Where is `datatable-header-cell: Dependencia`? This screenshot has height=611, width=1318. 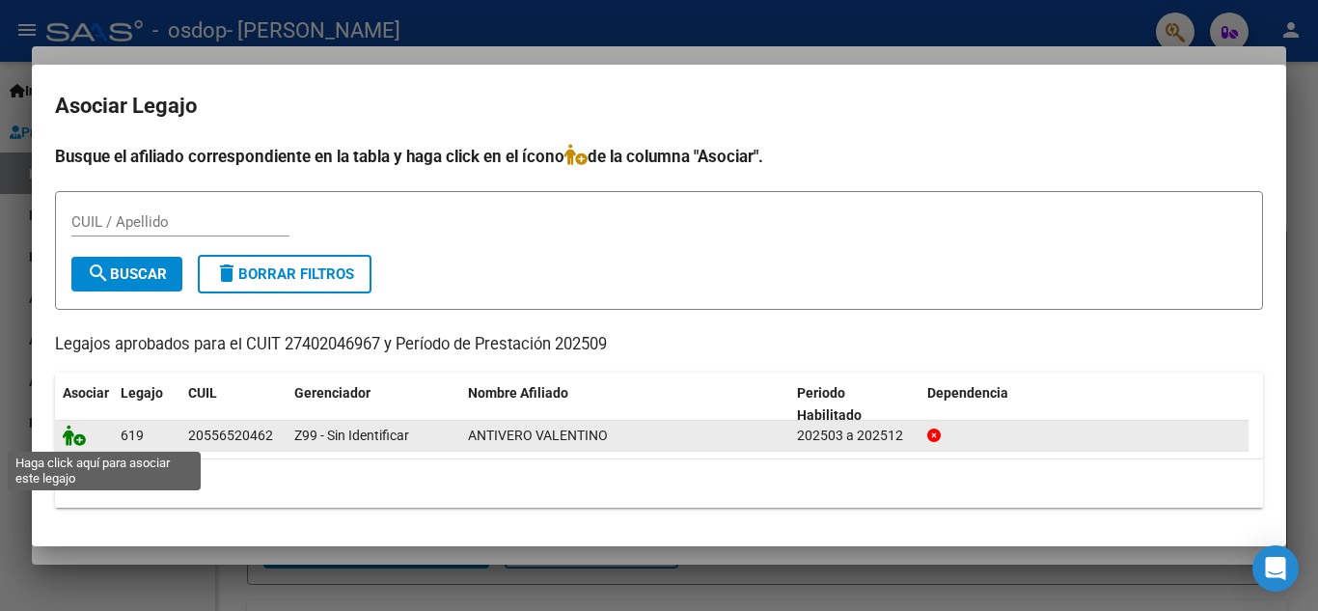
datatable-header-cell: Dependencia is located at coordinates (1084, 404).